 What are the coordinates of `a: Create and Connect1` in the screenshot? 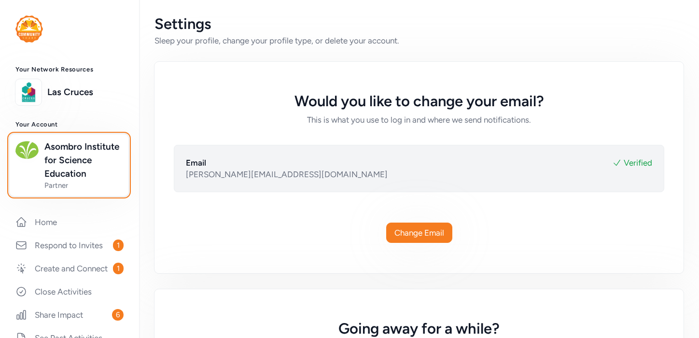 It's located at (70, 269).